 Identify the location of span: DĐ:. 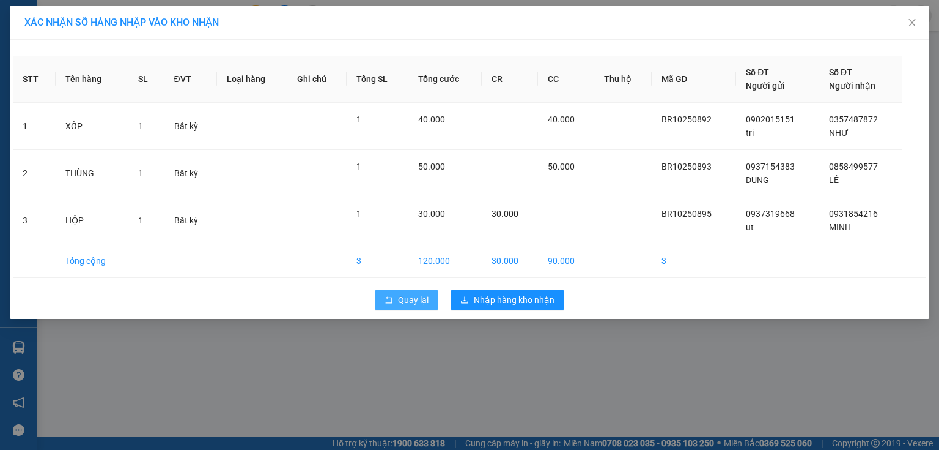
(113, 84).